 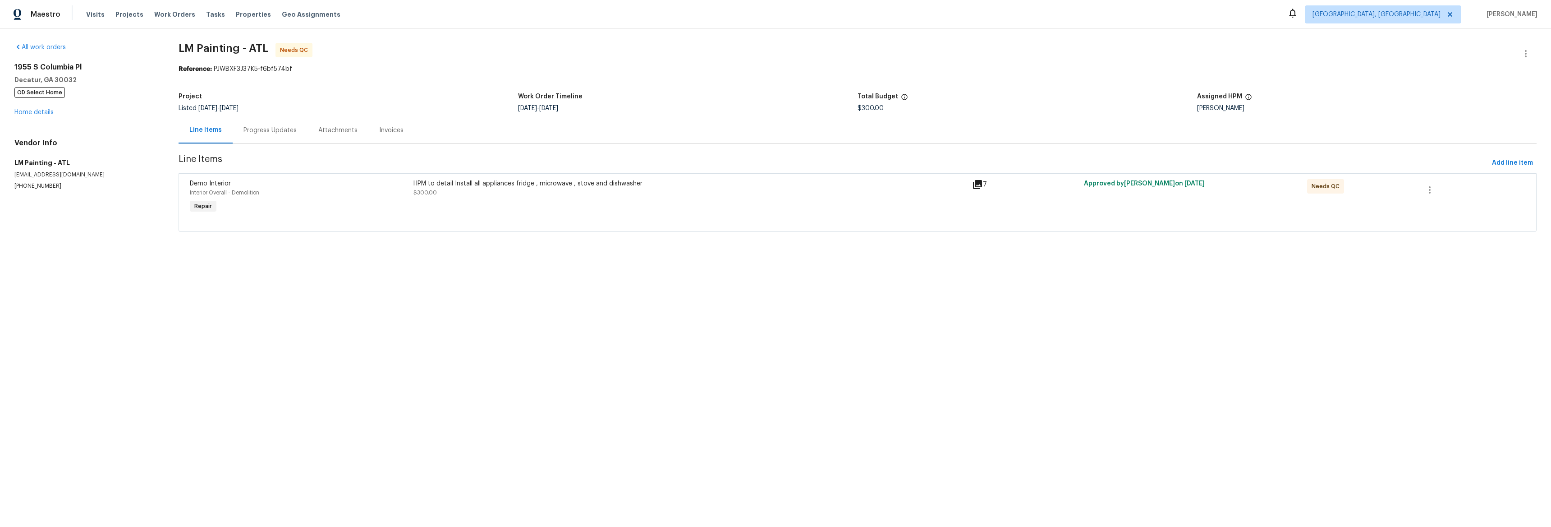 I want to click on h4: Vendor Info, so click(x=86, y=143).